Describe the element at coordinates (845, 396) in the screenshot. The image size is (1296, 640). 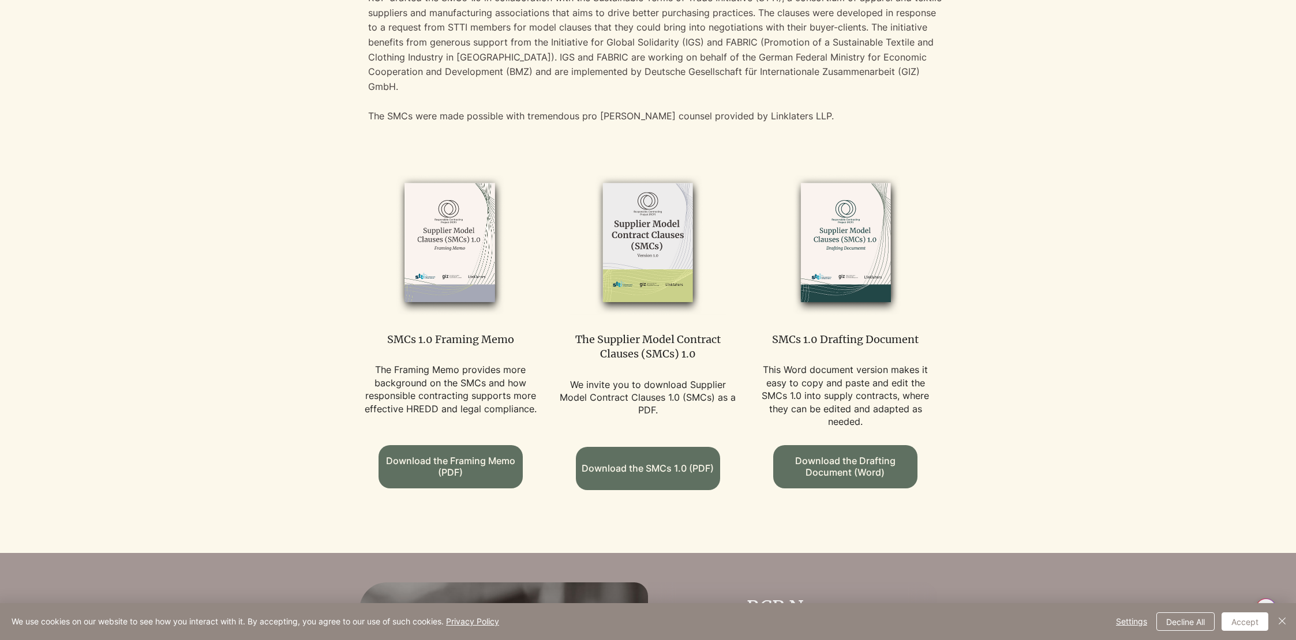
I see `p: This Word document version makes it easy to copy and paste and edit the SMCs 1.0 into supply cont...` at that location.